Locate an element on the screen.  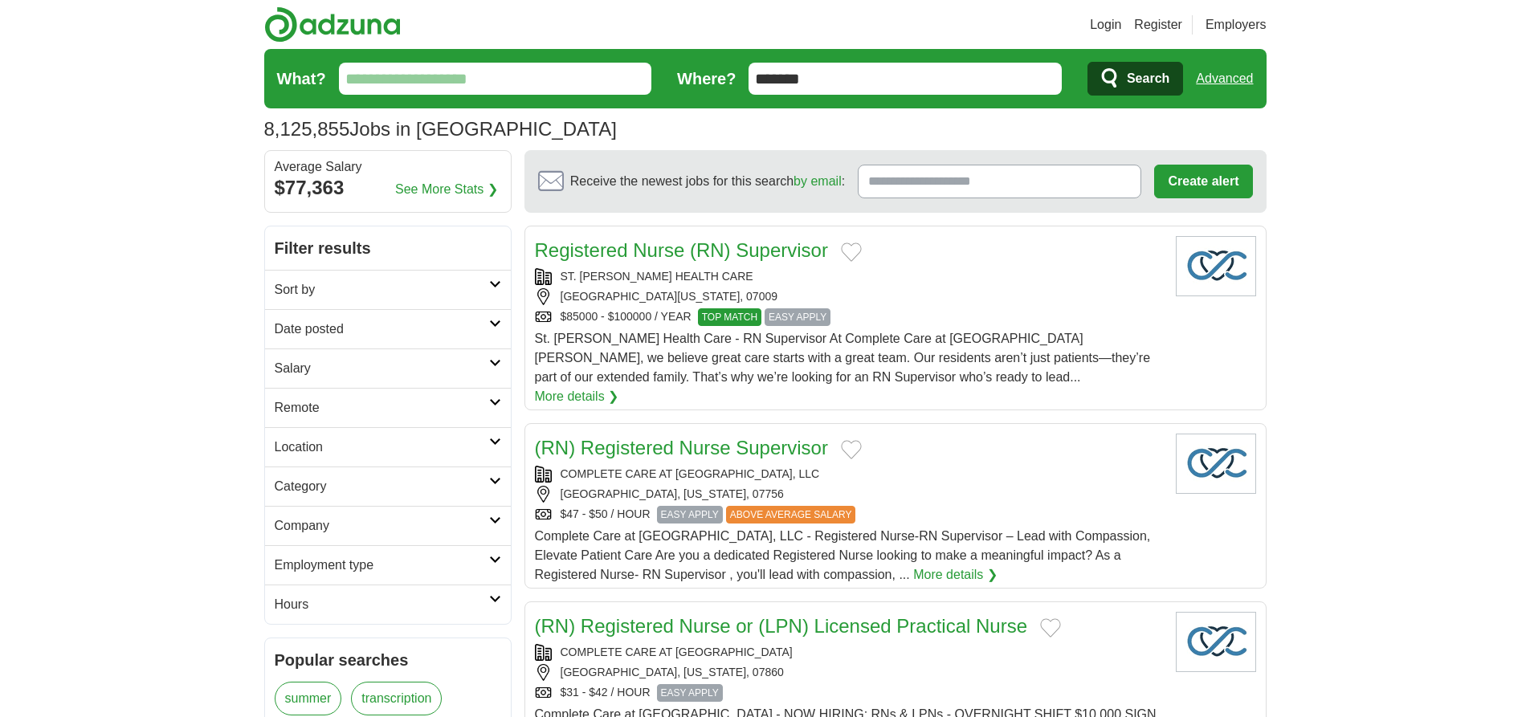
a: (RN) Registered Nurse Supervisor is located at coordinates (681, 447).